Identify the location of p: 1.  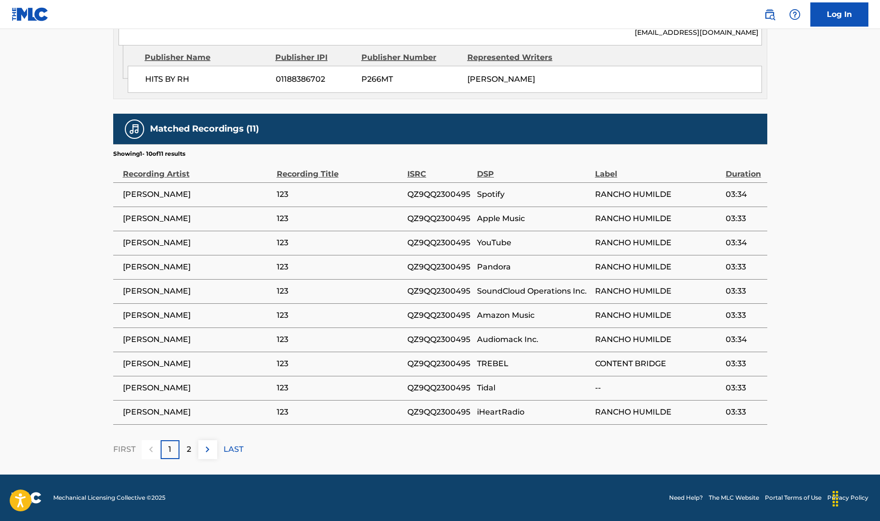
(170, 450).